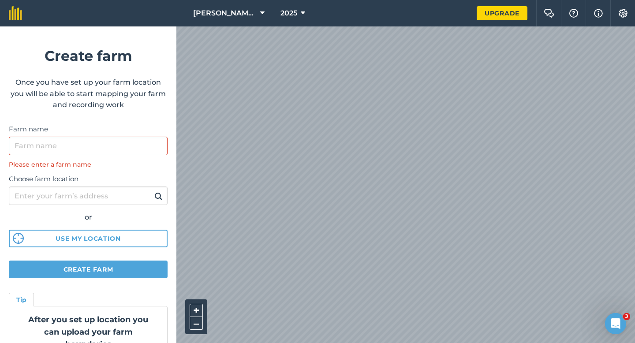 The width and height of the screenshot is (635, 343). Describe the element at coordinates (88, 146) in the screenshot. I see `input: Farm name` at that location.